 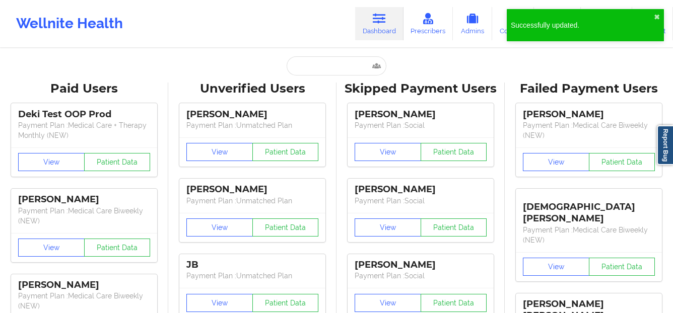 What do you see at coordinates (84, 114) in the screenshot?
I see `div: Deki Test OOP Prod` at bounding box center [84, 114].